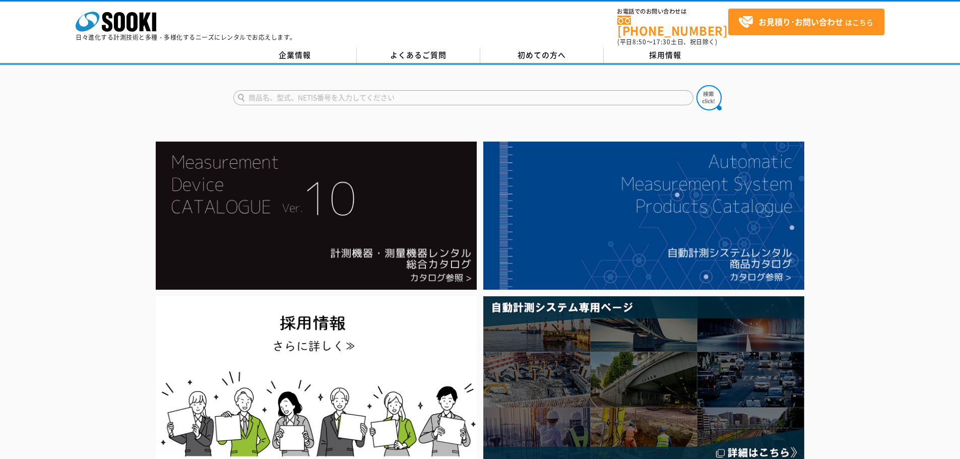 The image size is (960, 459). Describe the element at coordinates (186, 37) in the screenshot. I see `p: 日々進化する計測技術と多種・多様化するニーズにレンタルでお応えします。` at that location.